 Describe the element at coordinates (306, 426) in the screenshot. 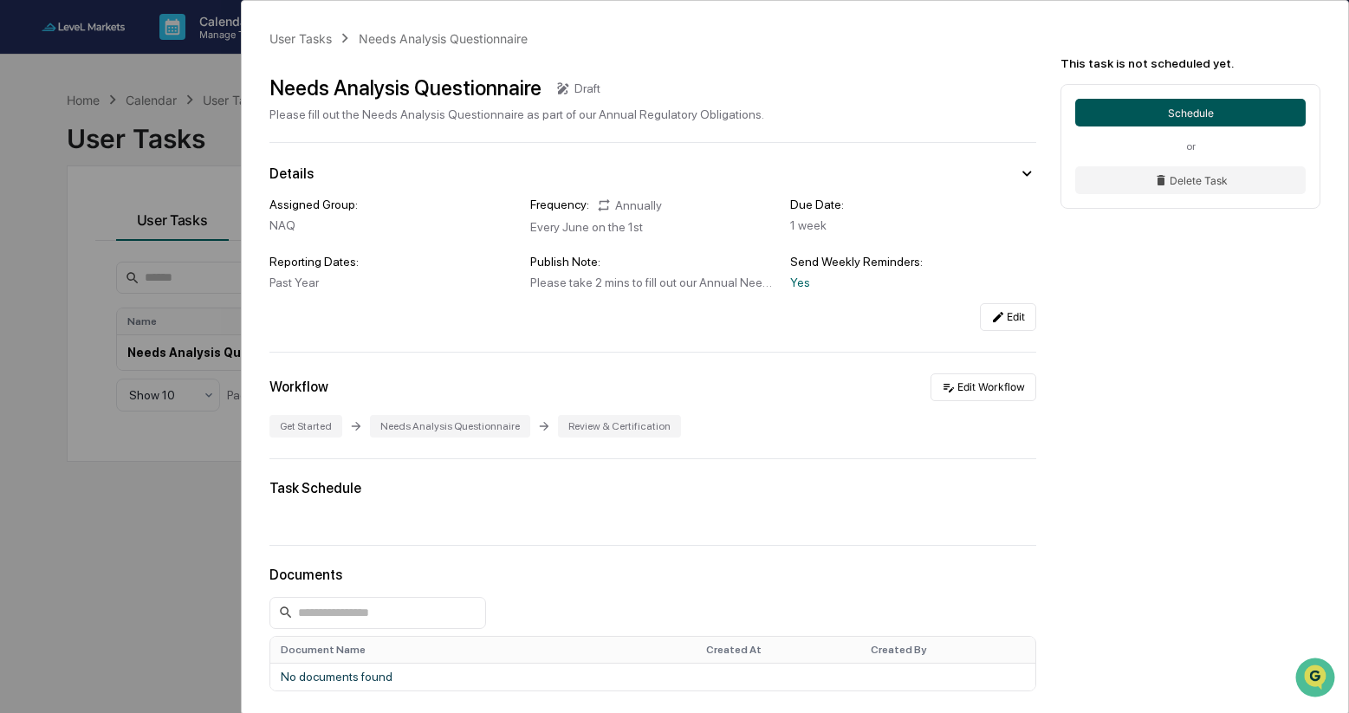

I see `div: Get Started` at that location.